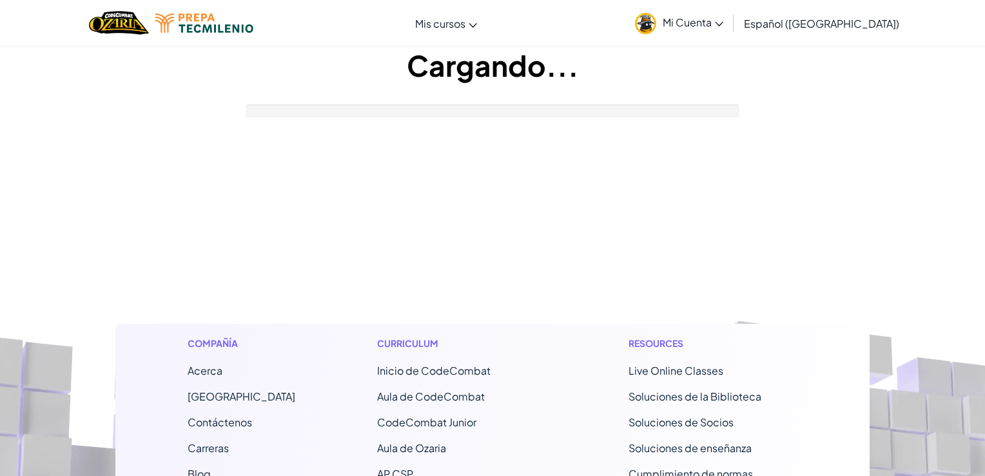  I want to click on h1: Compañía, so click(241, 343).